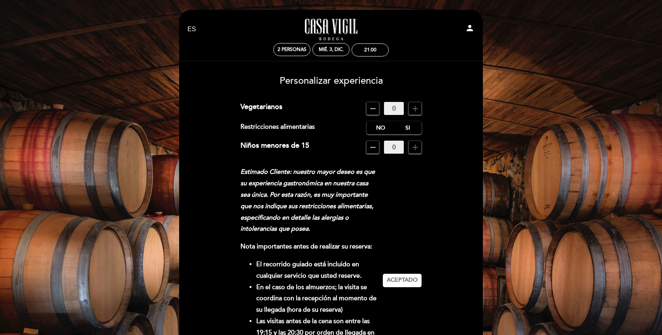 This screenshot has width=662, height=335. Describe the element at coordinates (275, 147) in the screenshot. I see `div: Niños menores de 15` at that location.